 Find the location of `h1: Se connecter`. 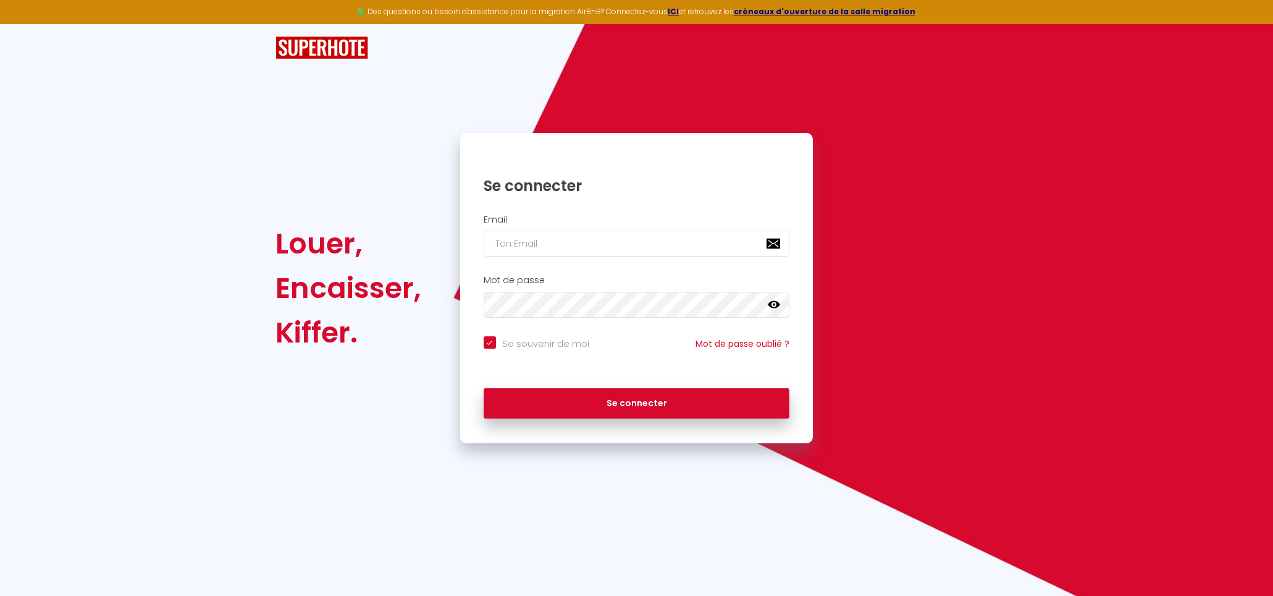

h1: Se connecter is located at coordinates (637, 185).